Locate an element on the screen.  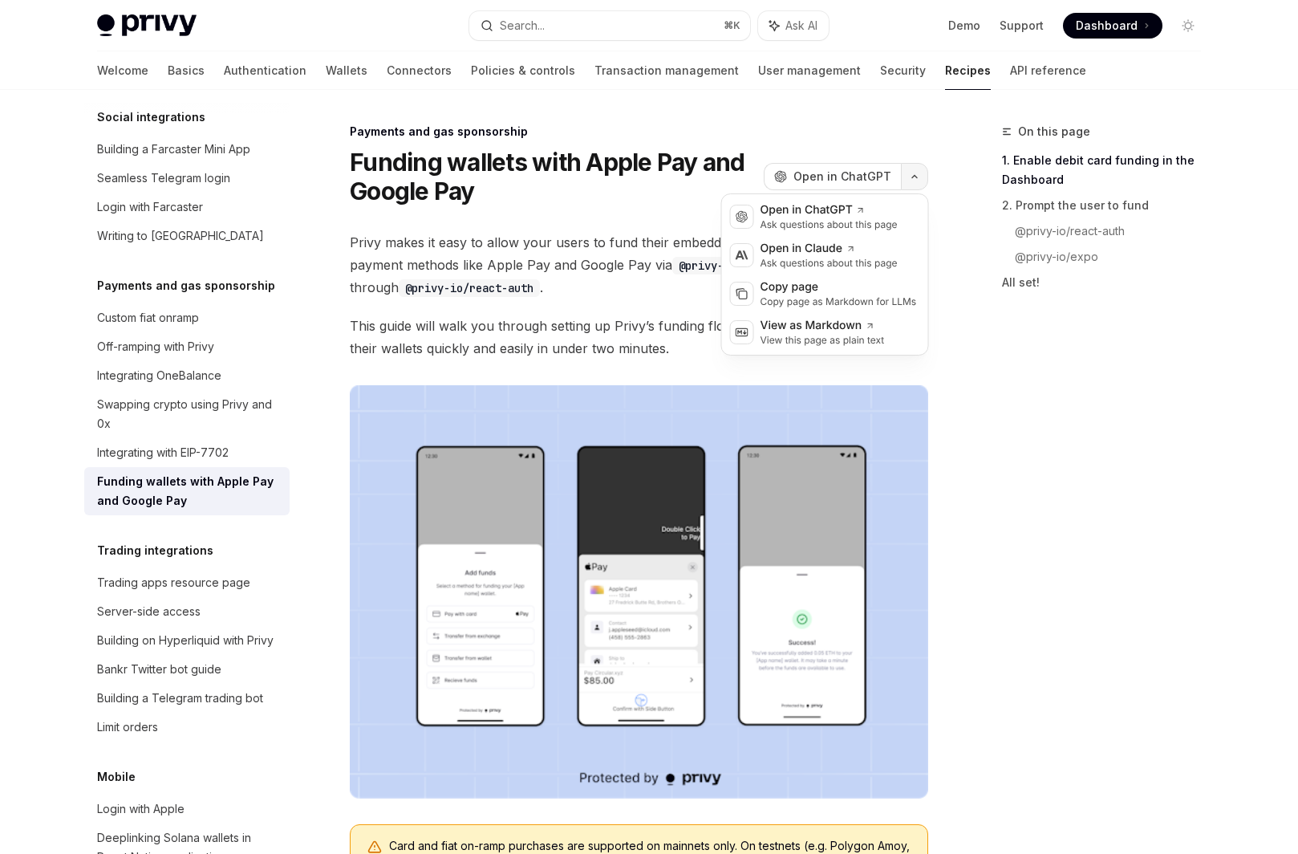
a: Connectors is located at coordinates (419, 71).